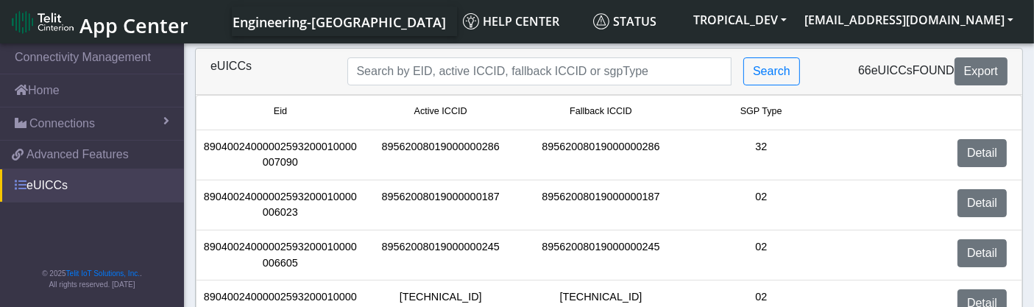  Describe the element at coordinates (625, 21) in the screenshot. I see `span: Status` at that location.